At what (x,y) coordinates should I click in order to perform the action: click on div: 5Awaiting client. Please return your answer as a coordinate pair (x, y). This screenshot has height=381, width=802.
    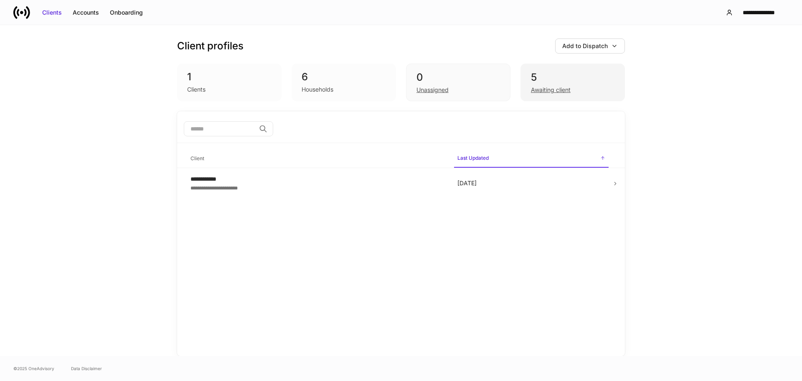
    Looking at the image, I should click on (573, 82).